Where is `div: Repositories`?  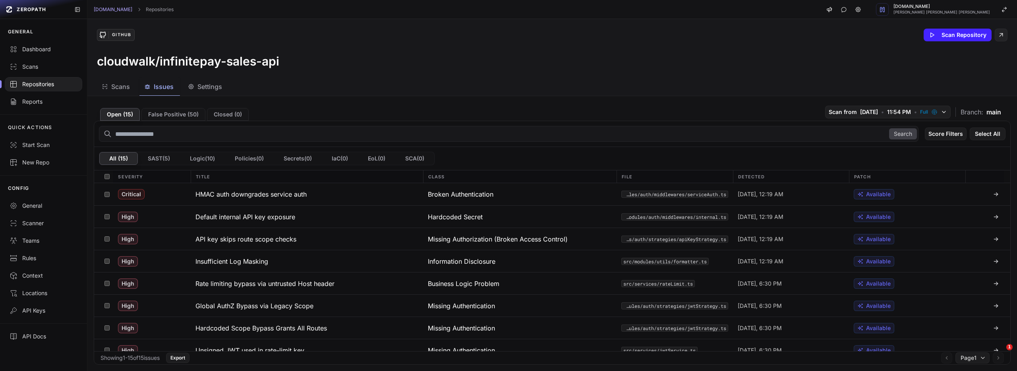
div: Repositories is located at coordinates (43, 84).